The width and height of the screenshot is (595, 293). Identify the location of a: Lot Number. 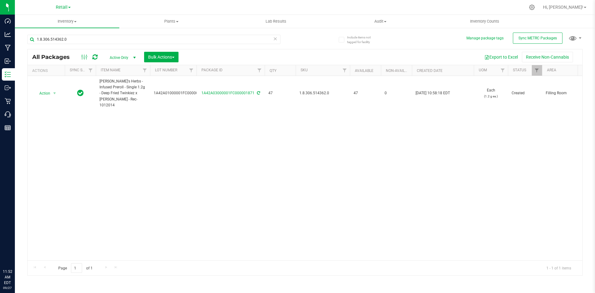
(166, 70).